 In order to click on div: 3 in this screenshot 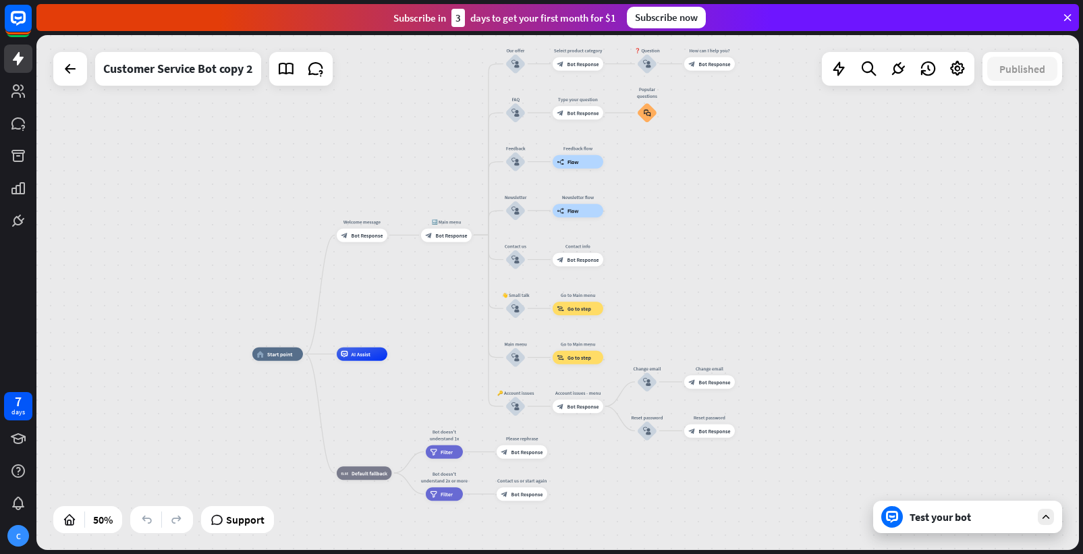, I will do `click(458, 18)`.